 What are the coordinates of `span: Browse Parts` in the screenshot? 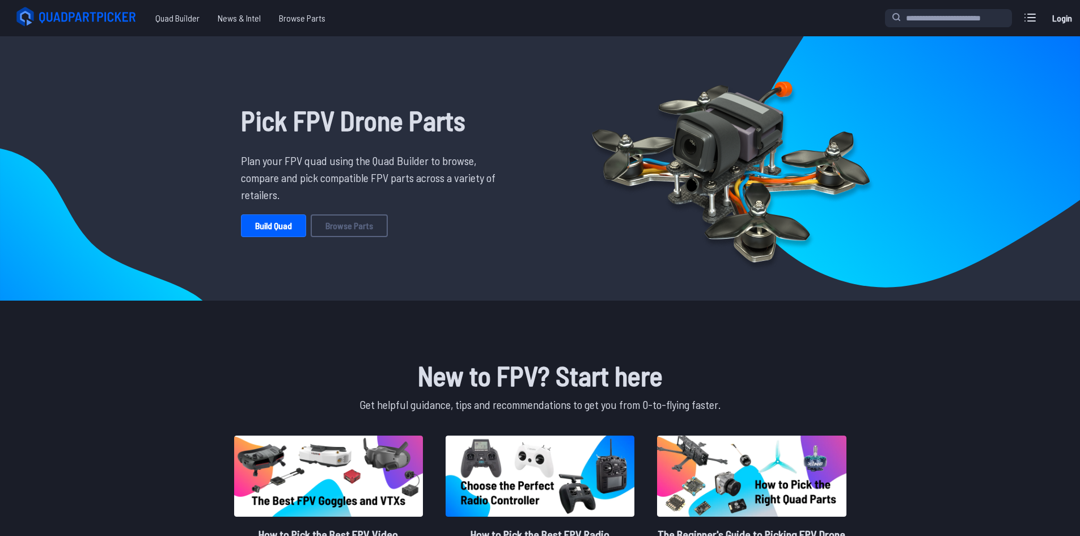 It's located at (302, 18).